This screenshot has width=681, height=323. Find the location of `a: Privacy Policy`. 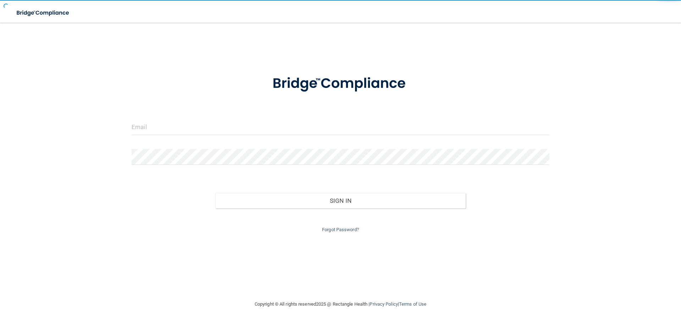

a: Privacy Policy is located at coordinates (383, 304).